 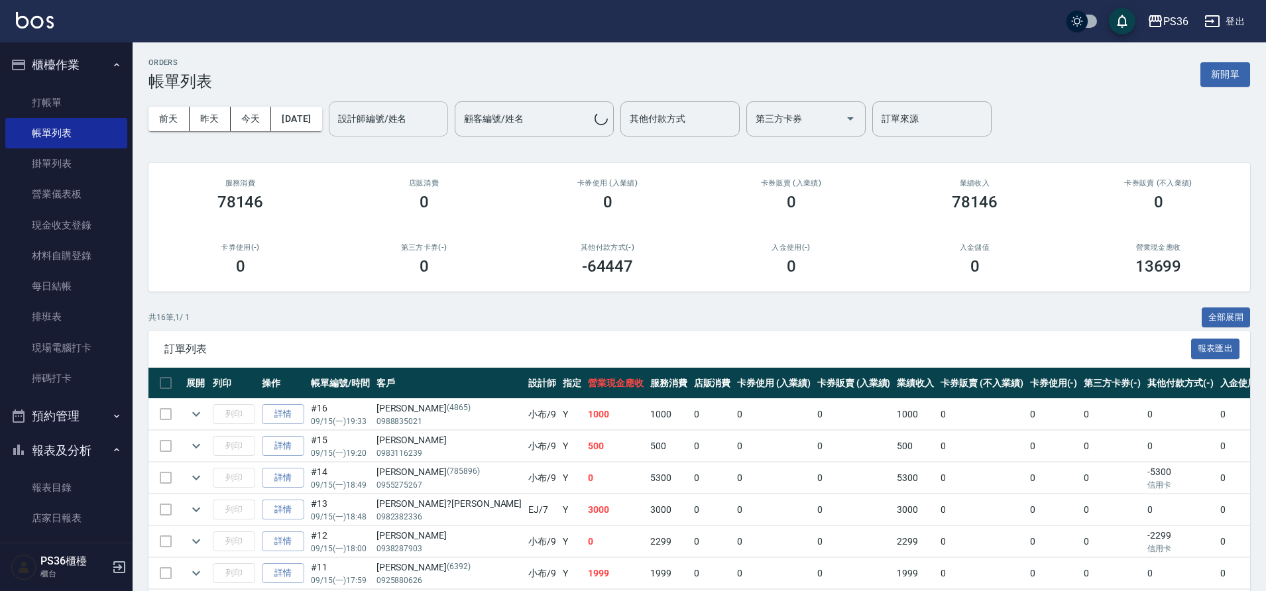 What do you see at coordinates (234, 383) in the screenshot?
I see `th: 列印` at bounding box center [234, 383].